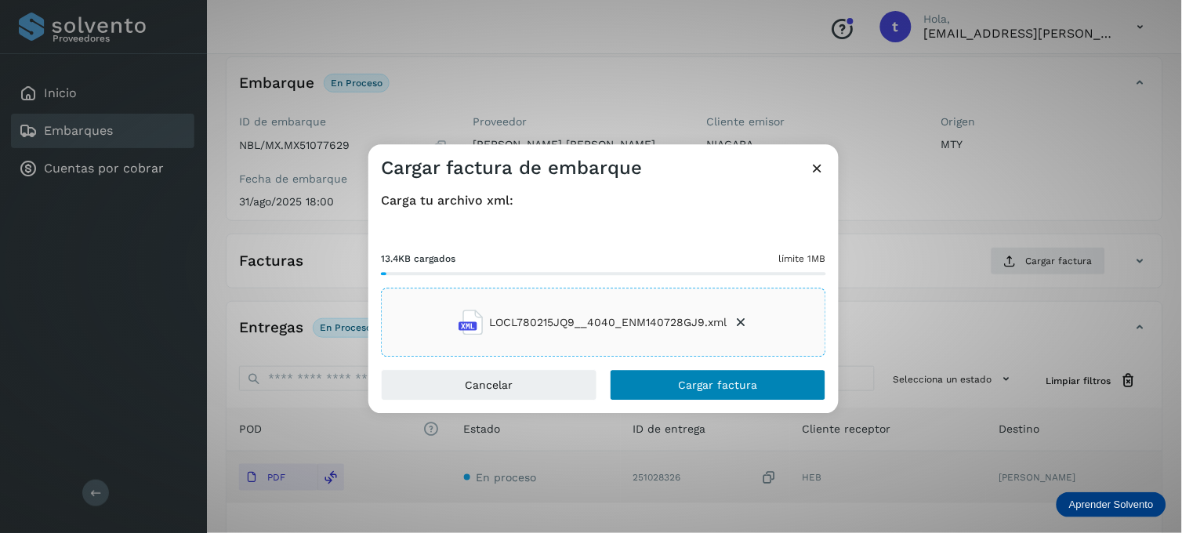  I want to click on span: límite 1MB, so click(803, 259).